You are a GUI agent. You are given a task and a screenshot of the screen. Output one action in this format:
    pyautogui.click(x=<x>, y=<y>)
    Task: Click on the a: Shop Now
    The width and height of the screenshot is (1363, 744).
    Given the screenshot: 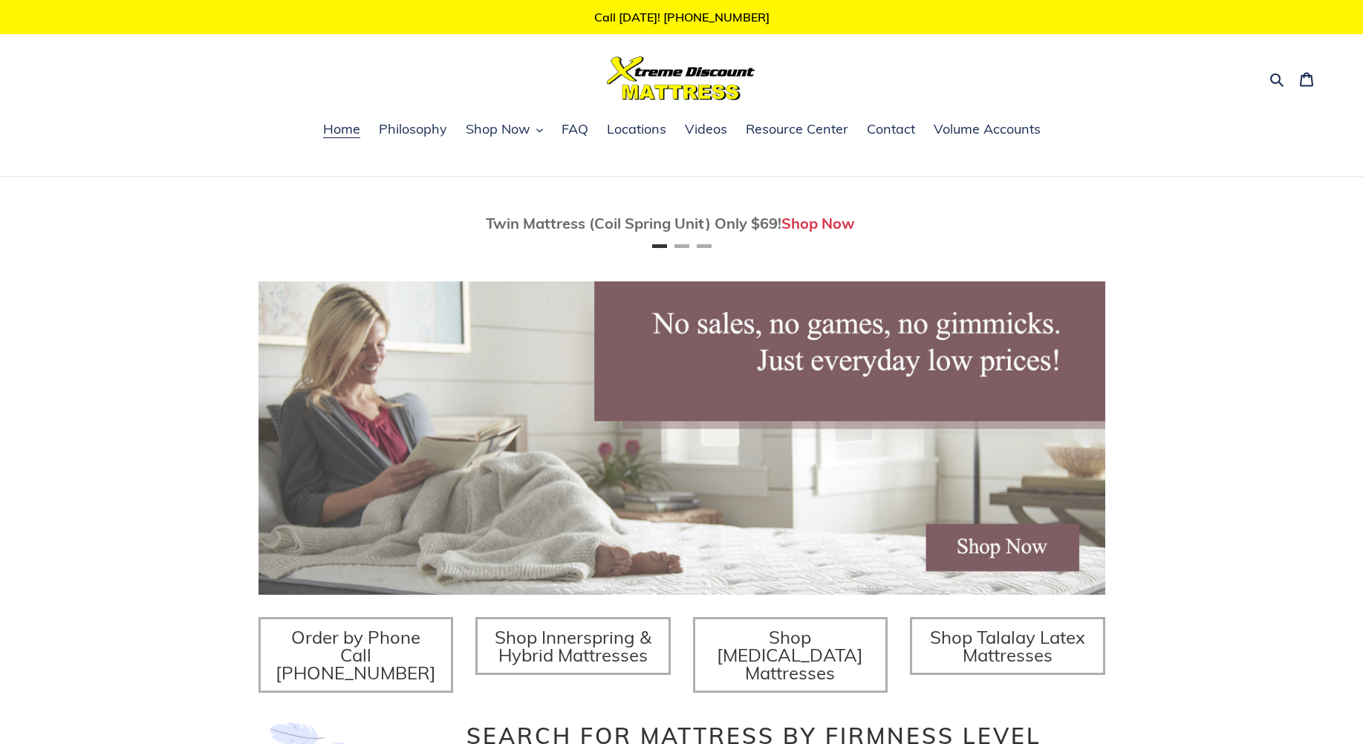 What is the action you would take?
    pyautogui.click(x=818, y=223)
    